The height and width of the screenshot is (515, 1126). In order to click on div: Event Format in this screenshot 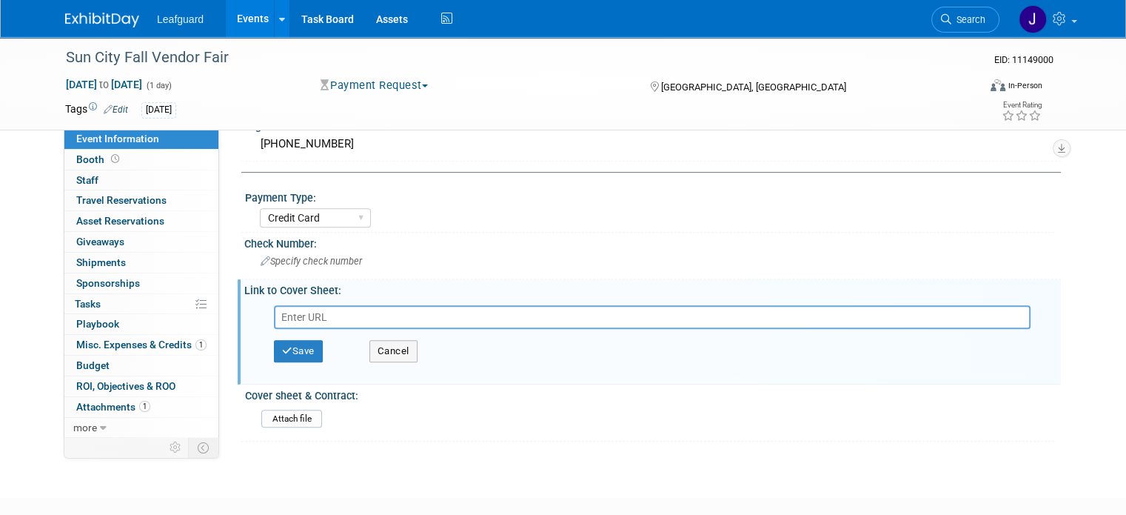, I will do `click(970, 88)`.